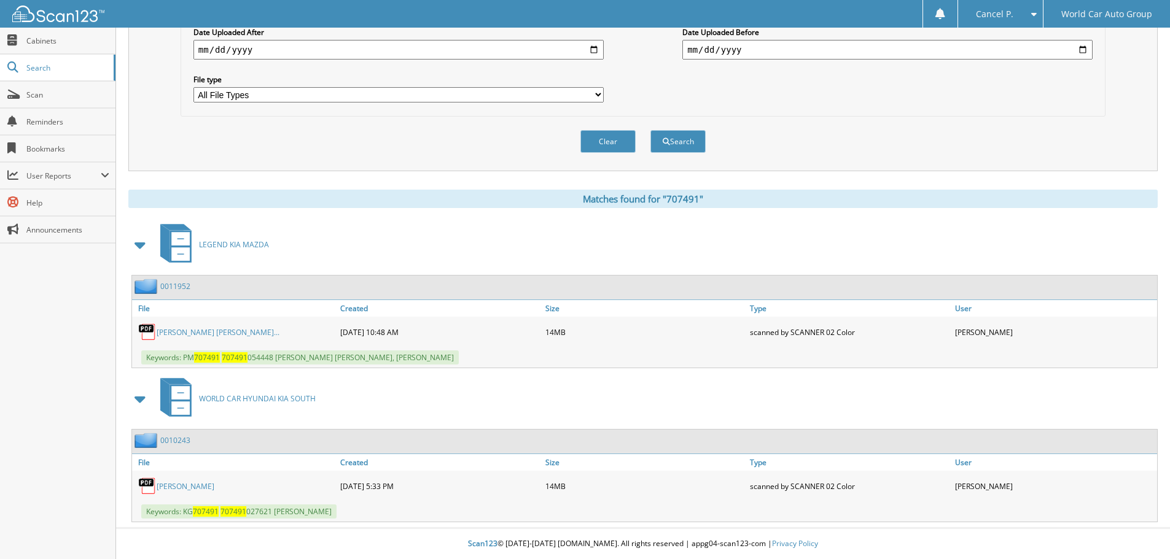 The height and width of the screenshot is (559, 1170). Describe the element at coordinates (678, 141) in the screenshot. I see `button: Search` at that location.